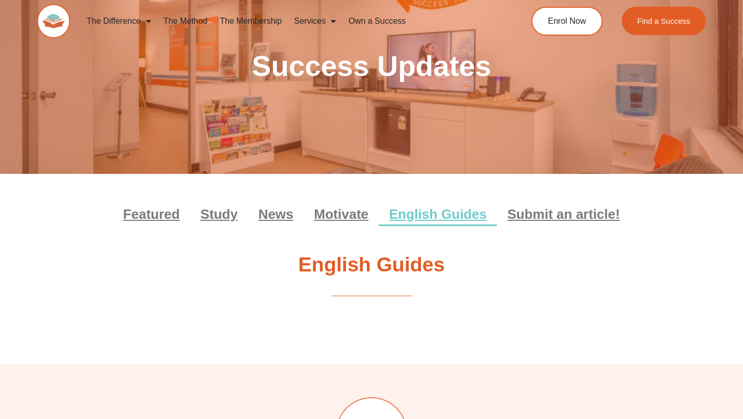 The height and width of the screenshot is (419, 743). I want to click on a: Motivate, so click(341, 214).